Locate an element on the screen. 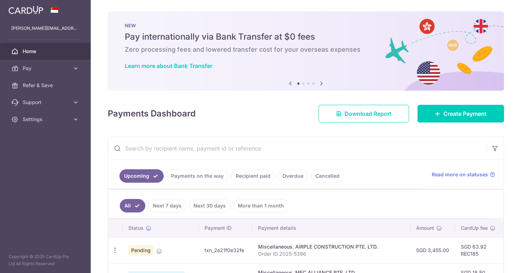  span: Support is located at coordinates (46, 102).